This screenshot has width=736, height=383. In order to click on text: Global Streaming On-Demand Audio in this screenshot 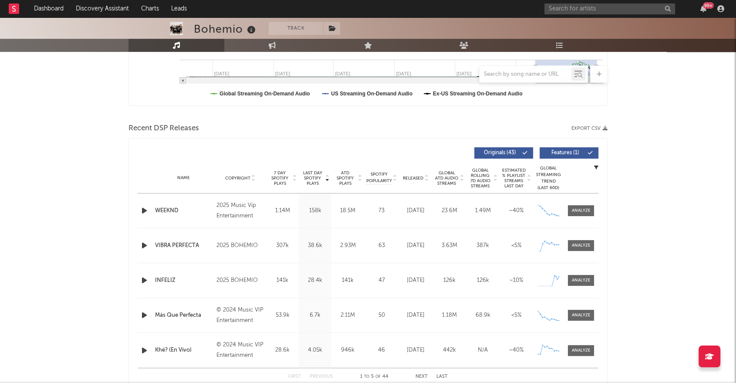, I will do `click(265, 94)`.